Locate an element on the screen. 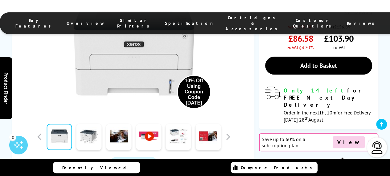  span: £86.58 is located at coordinates (301, 38).